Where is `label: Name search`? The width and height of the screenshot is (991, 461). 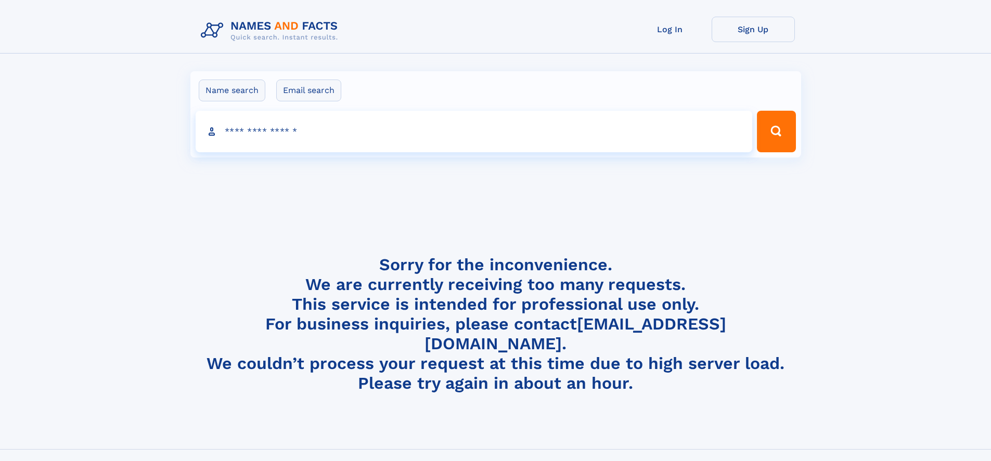 label: Name search is located at coordinates (232, 91).